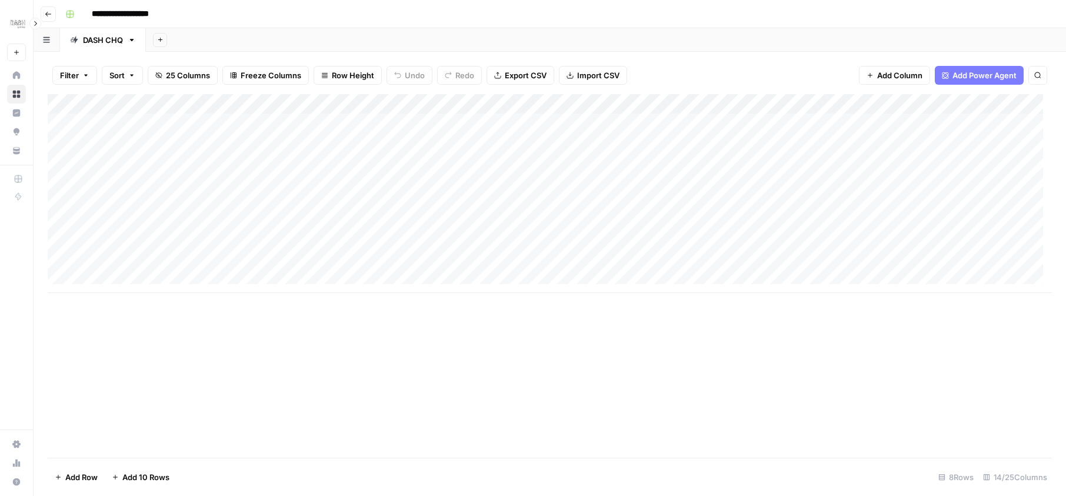 This screenshot has width=1066, height=496. I want to click on div: 8 Rows, so click(956, 477).